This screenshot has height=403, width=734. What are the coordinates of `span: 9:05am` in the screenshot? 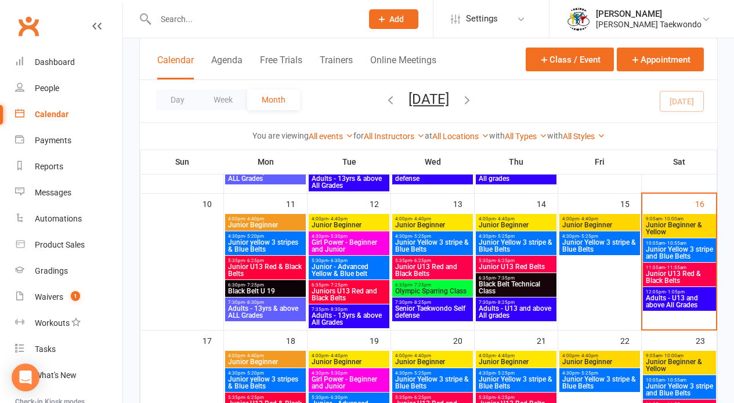 It's located at (679, 219).